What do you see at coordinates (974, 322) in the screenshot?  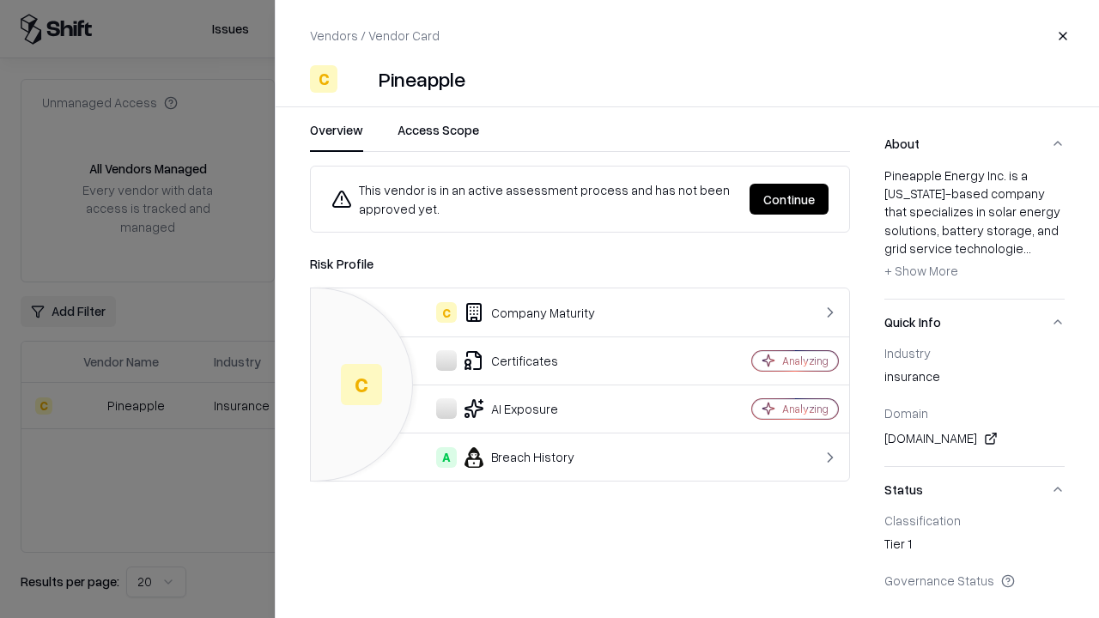 I see `button: Quick Info` at bounding box center [974, 322].